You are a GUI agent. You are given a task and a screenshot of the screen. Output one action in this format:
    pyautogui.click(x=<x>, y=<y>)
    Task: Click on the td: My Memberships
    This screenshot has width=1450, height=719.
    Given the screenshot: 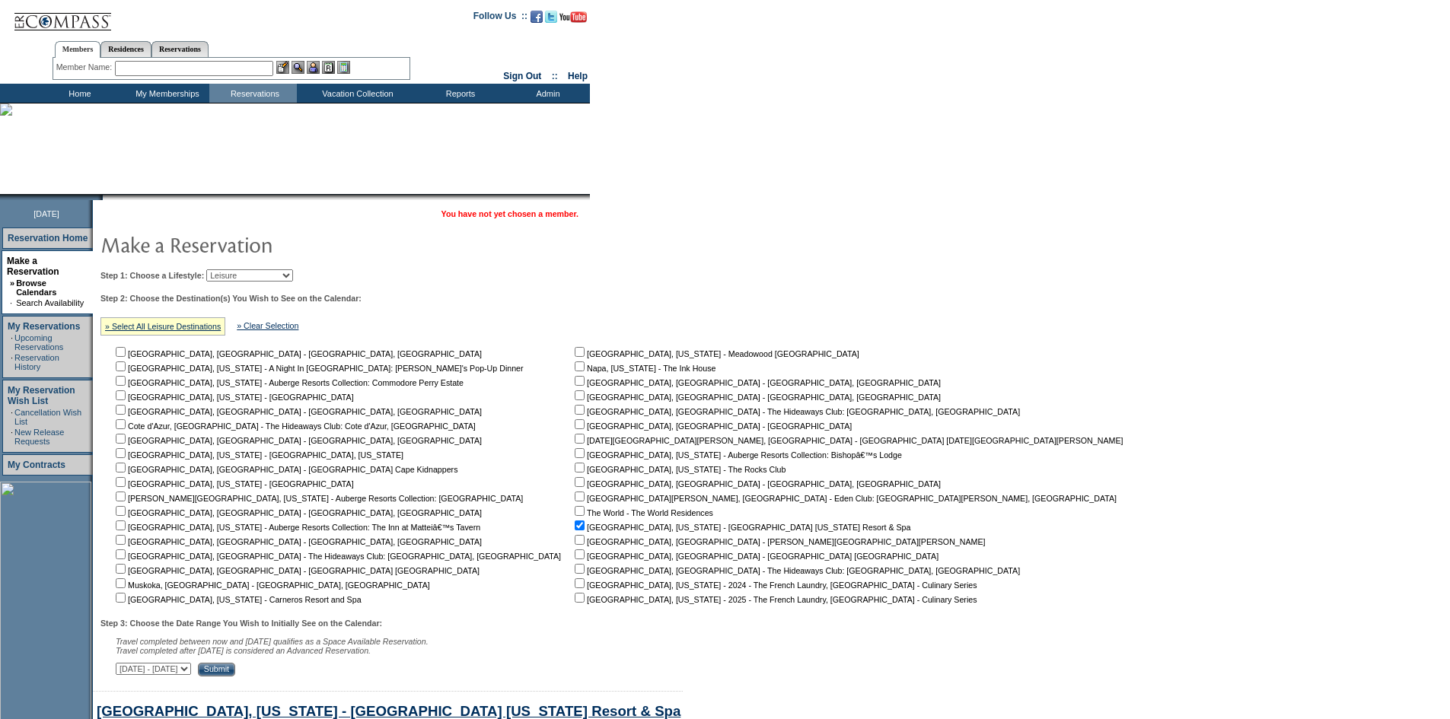 What is the action you would take?
    pyautogui.click(x=165, y=93)
    